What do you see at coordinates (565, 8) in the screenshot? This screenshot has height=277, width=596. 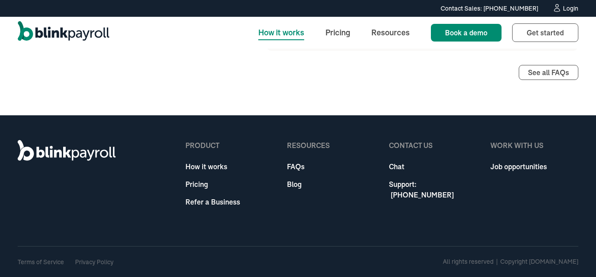 I see `a: Login` at bounding box center [565, 8].